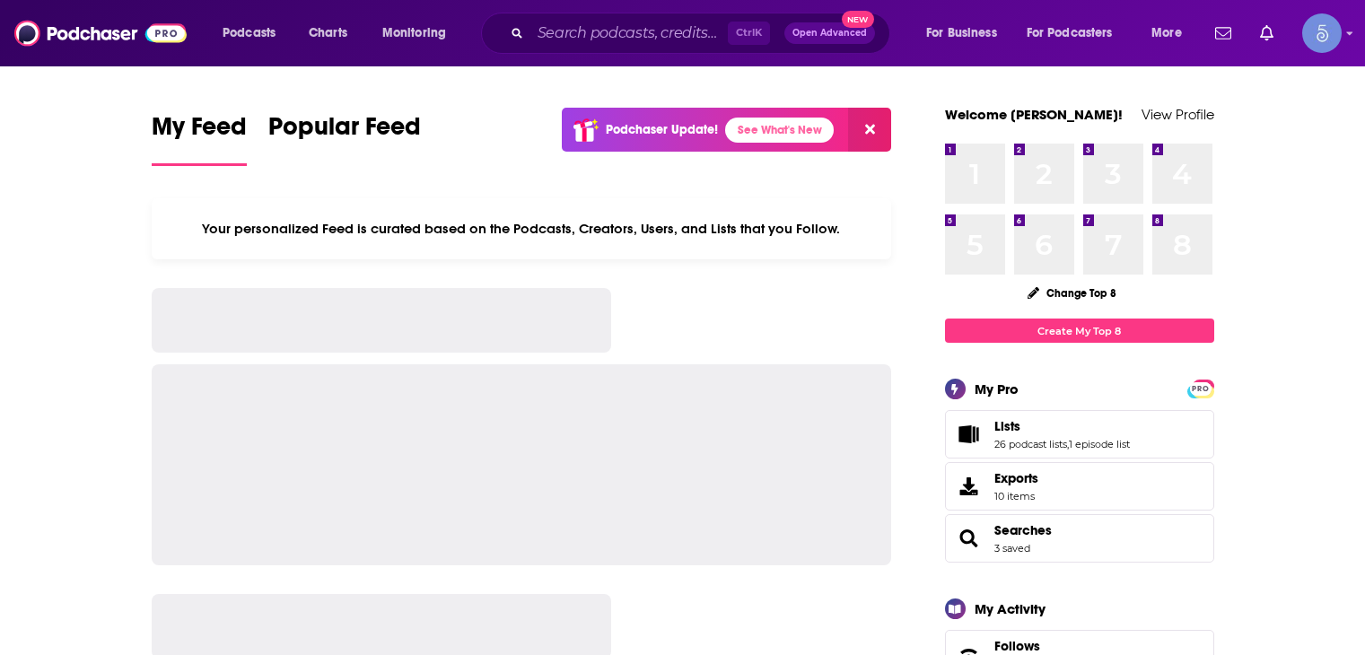 This screenshot has height=655, width=1365. What do you see at coordinates (101, 33) in the screenshot?
I see `img: Podchaser - Follow, Share and Rate Podcasts` at bounding box center [101, 33].